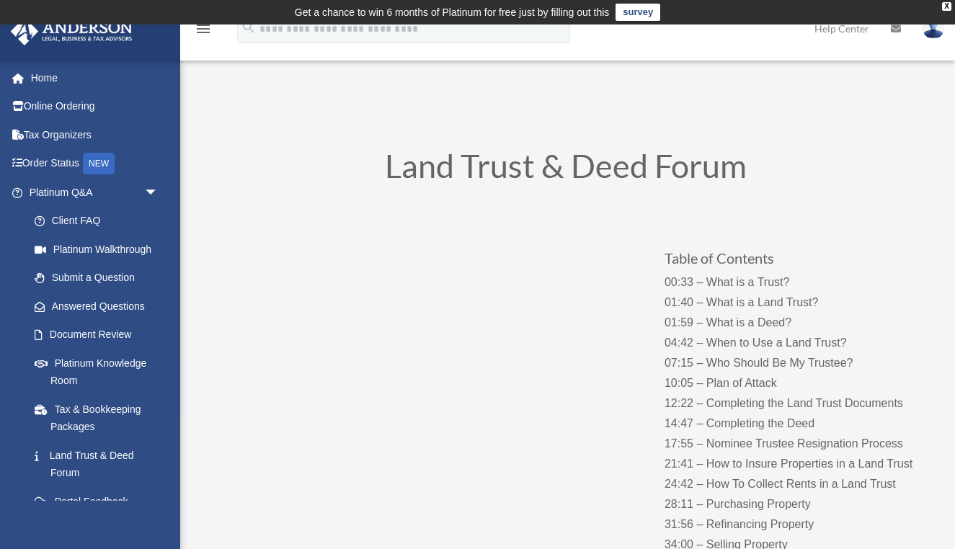  I want to click on a: Answered Questions, so click(100, 306).